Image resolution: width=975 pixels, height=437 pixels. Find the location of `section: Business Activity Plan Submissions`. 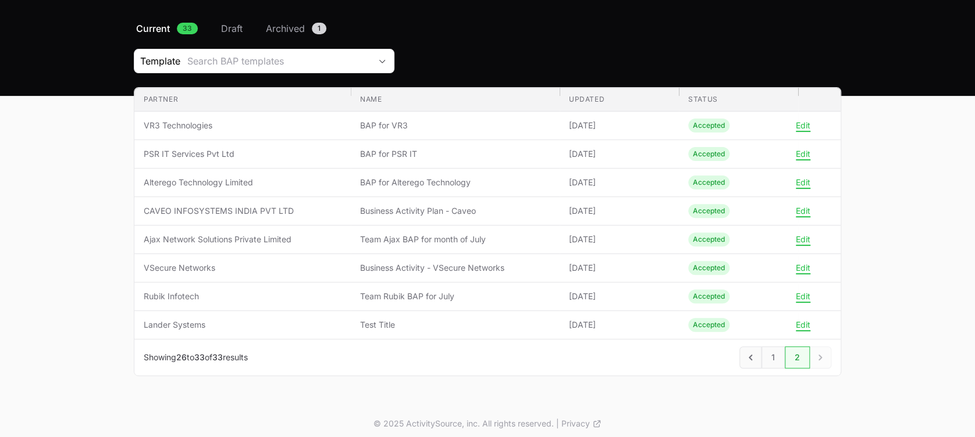

section: Business Activity Plan Submissions is located at coordinates (487, 231).